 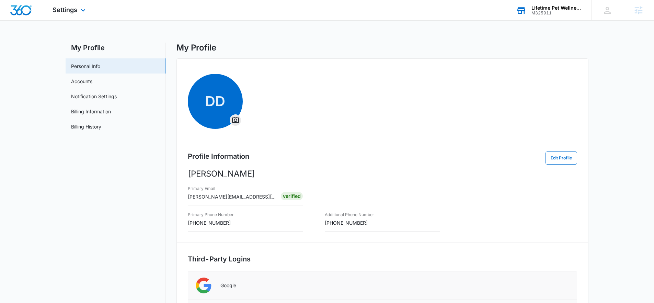 What do you see at coordinates (228, 285) in the screenshot?
I see `p: Google` at bounding box center [228, 285].